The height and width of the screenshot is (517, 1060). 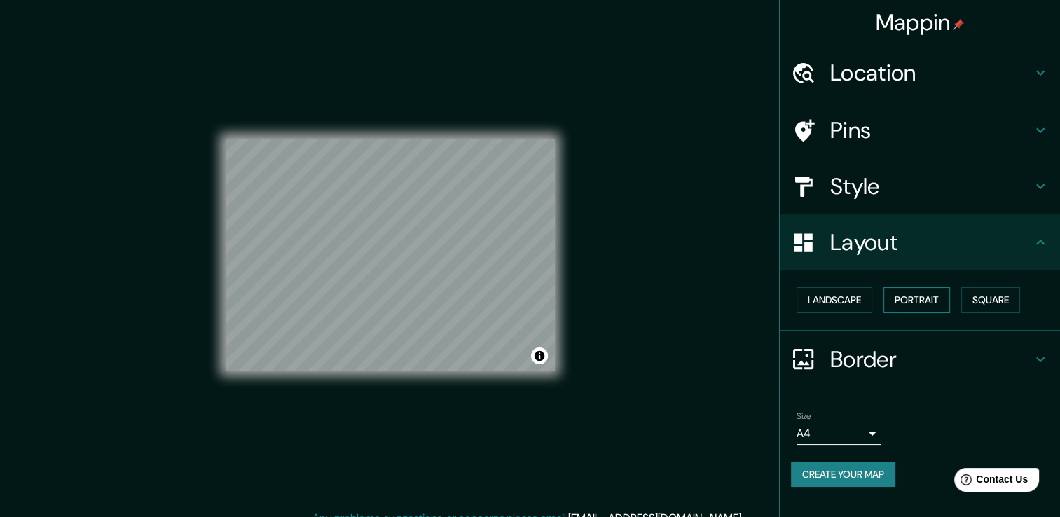 What do you see at coordinates (804, 415) in the screenshot?
I see `label: Size` at bounding box center [804, 415].